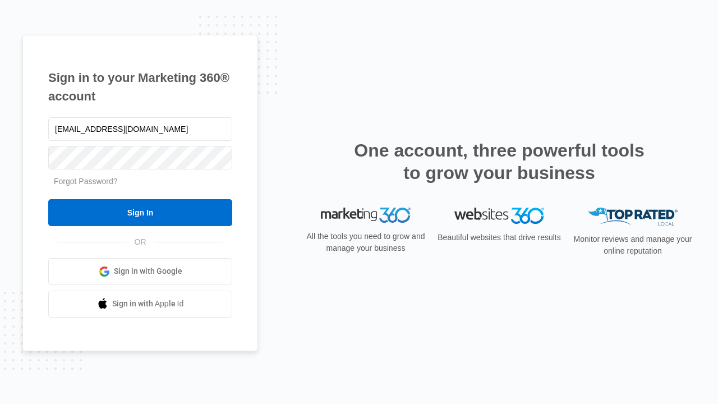  What do you see at coordinates (366, 242) in the screenshot?
I see `p: All the tools you need to grow and manage your business` at bounding box center [366, 242].